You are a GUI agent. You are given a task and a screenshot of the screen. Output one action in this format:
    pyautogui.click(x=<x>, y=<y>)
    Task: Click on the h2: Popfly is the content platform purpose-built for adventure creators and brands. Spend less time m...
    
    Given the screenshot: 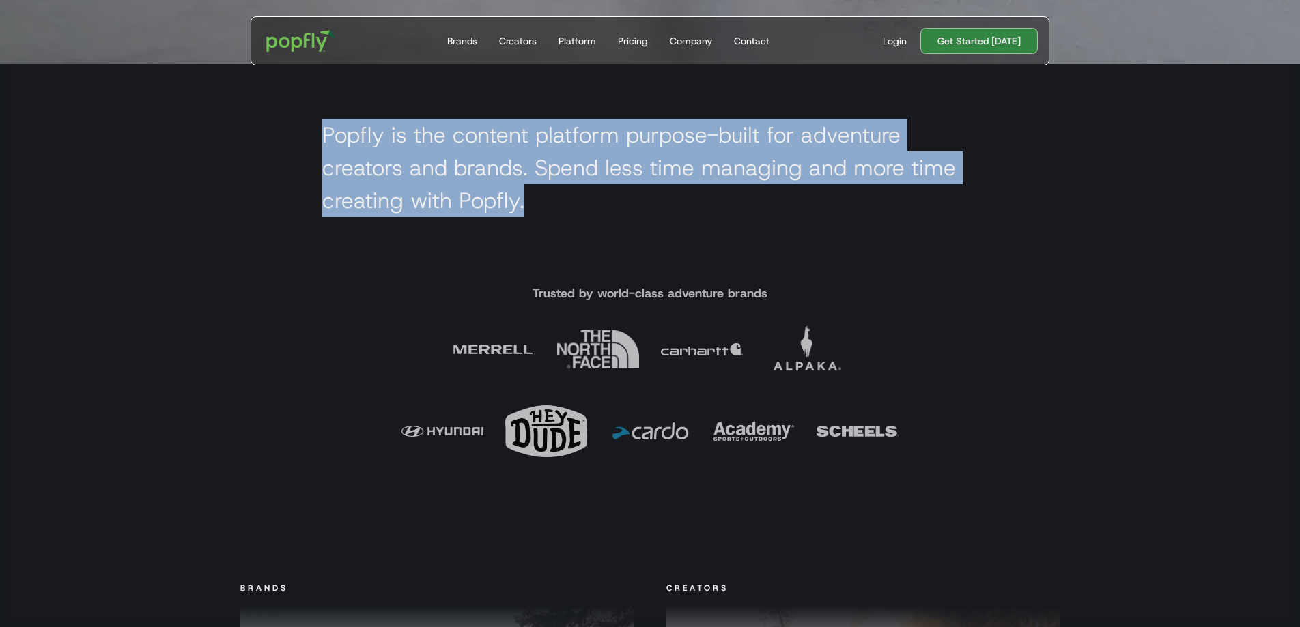 What is the action you would take?
    pyautogui.click(x=650, y=168)
    